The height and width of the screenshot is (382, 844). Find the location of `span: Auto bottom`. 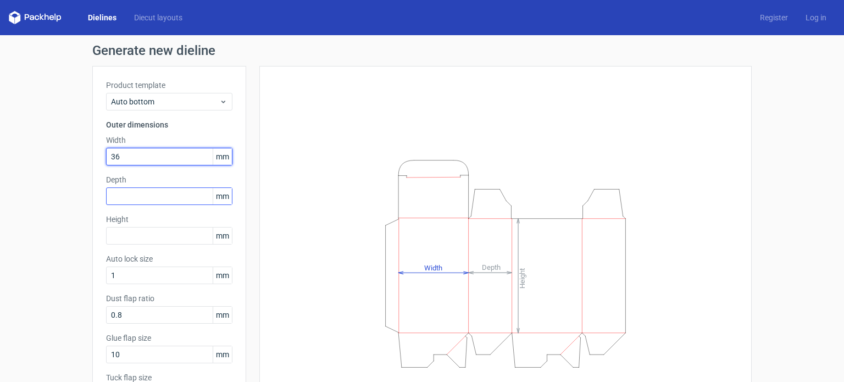

span: Auto bottom is located at coordinates (165, 102).